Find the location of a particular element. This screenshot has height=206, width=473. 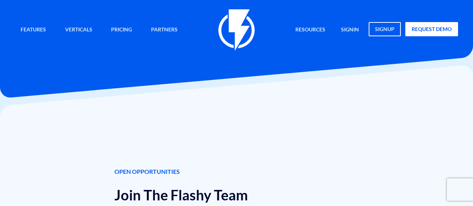

a: signin is located at coordinates (350, 30).